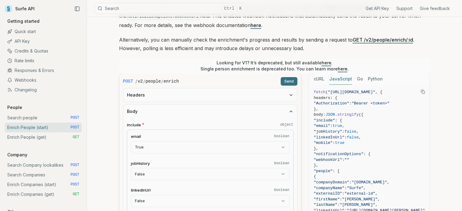 Image resolution: width=462 pixels, height=211 pixels. What do you see at coordinates (210, 111) in the screenshot?
I see `button: Body` at bounding box center [210, 111].